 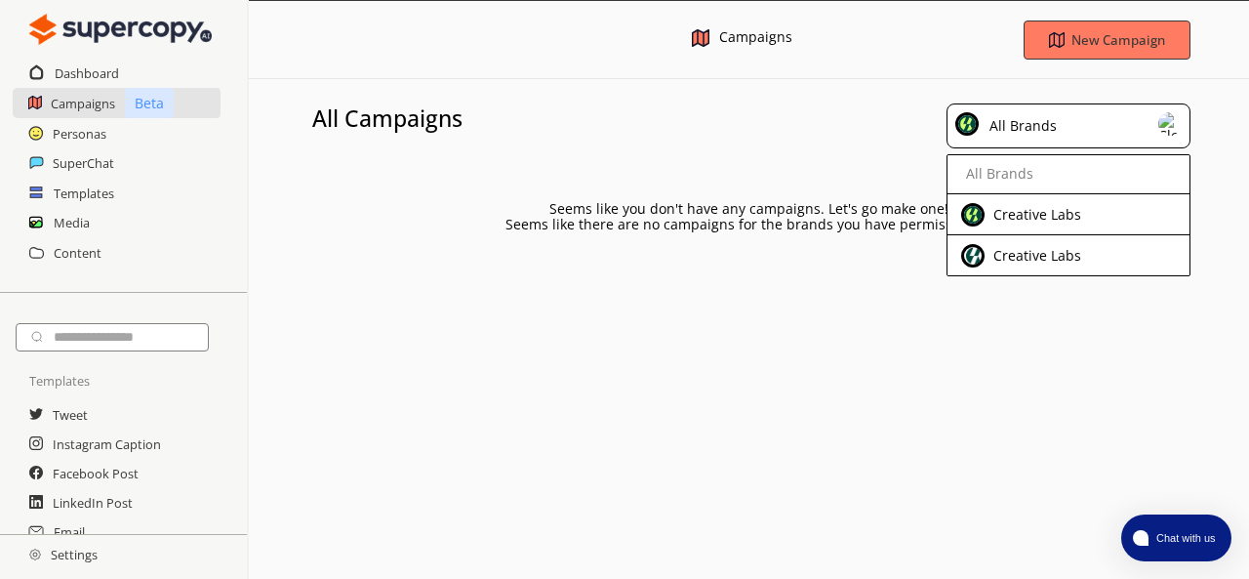 What do you see at coordinates (106, 444) in the screenshot?
I see `h2: Instagram Caption` at bounding box center [106, 444].